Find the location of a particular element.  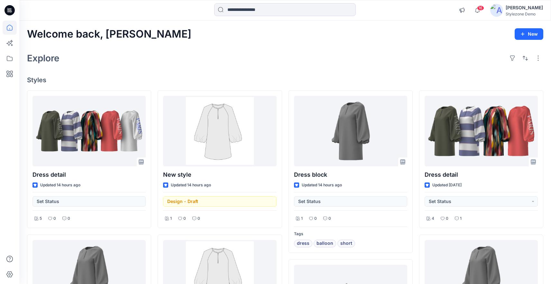

h2: Explore is located at coordinates (43, 58).